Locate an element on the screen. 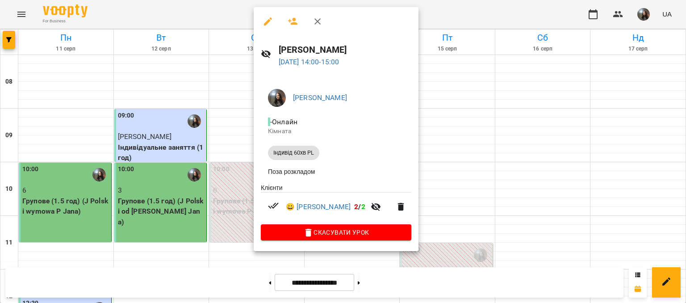  img: 3223da47ea16ff58329dec54ac365d5d.JPG is located at coordinates (277, 98).